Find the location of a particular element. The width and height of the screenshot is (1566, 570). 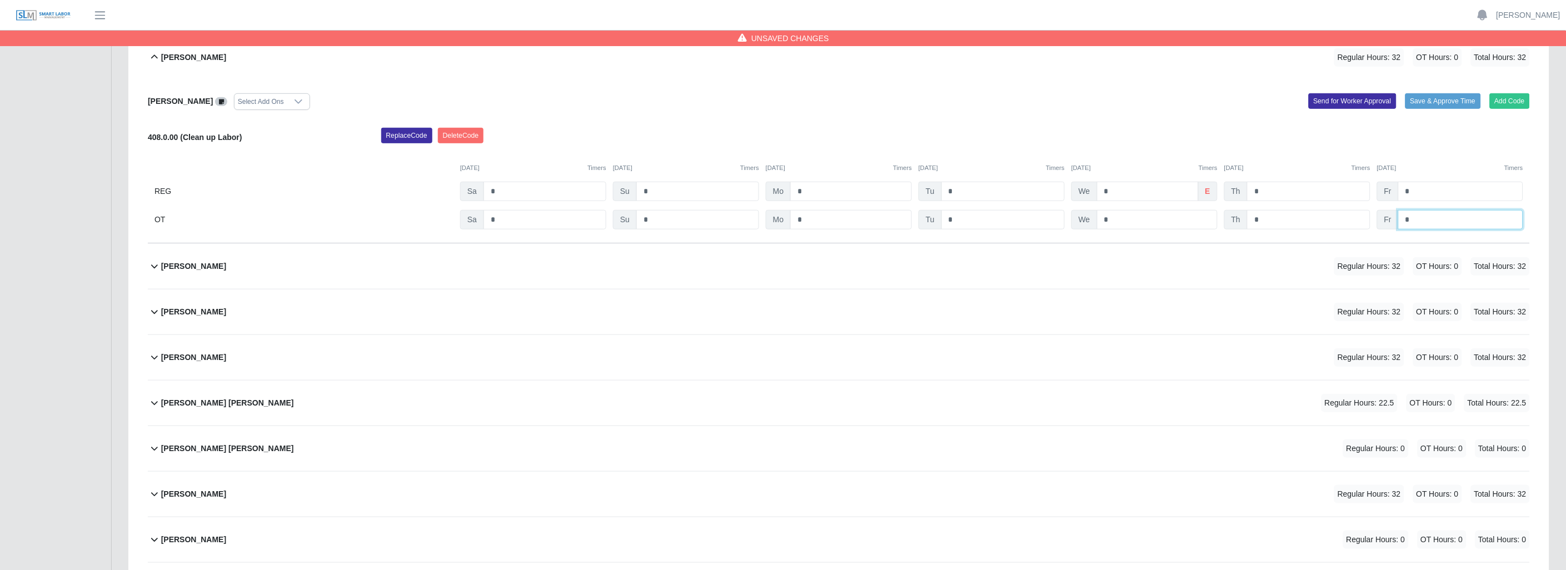

button: Add Code is located at coordinates (1510, 101).